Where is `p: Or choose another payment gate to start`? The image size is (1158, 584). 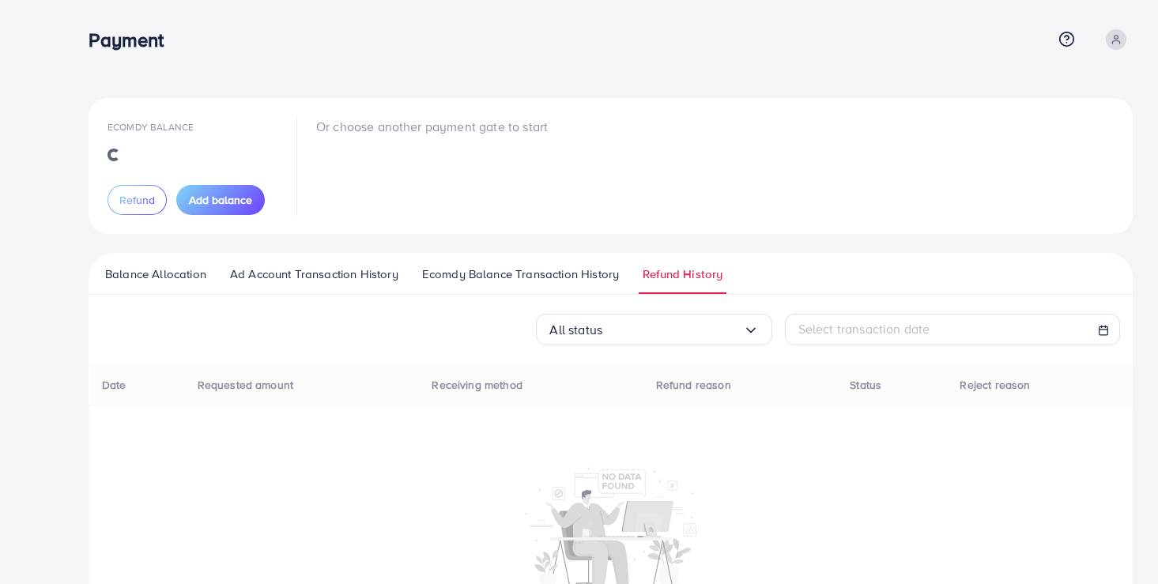 p: Or choose another payment gate to start is located at coordinates (432, 126).